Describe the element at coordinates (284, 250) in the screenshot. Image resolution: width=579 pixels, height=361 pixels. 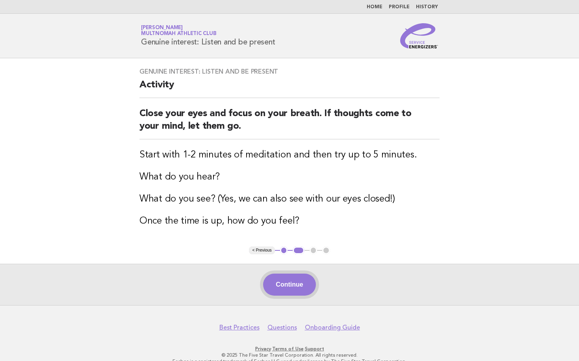
I see `button: 1` at that location.